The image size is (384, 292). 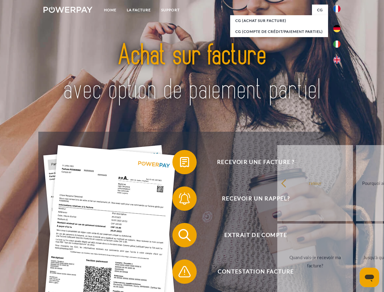 What do you see at coordinates (251, 235) in the screenshot?
I see `button: Extrait de compte` at bounding box center [251, 235].